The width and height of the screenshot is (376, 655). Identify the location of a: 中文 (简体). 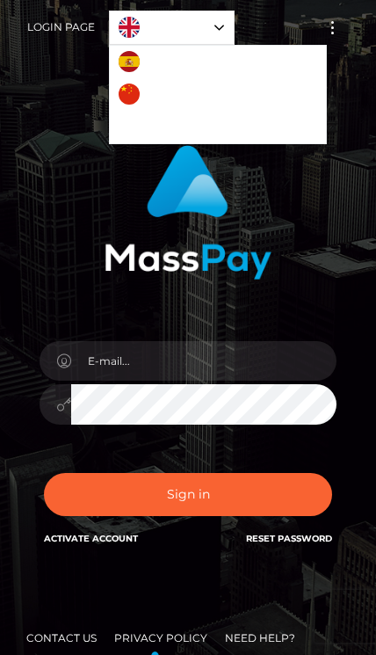
(164, 94).